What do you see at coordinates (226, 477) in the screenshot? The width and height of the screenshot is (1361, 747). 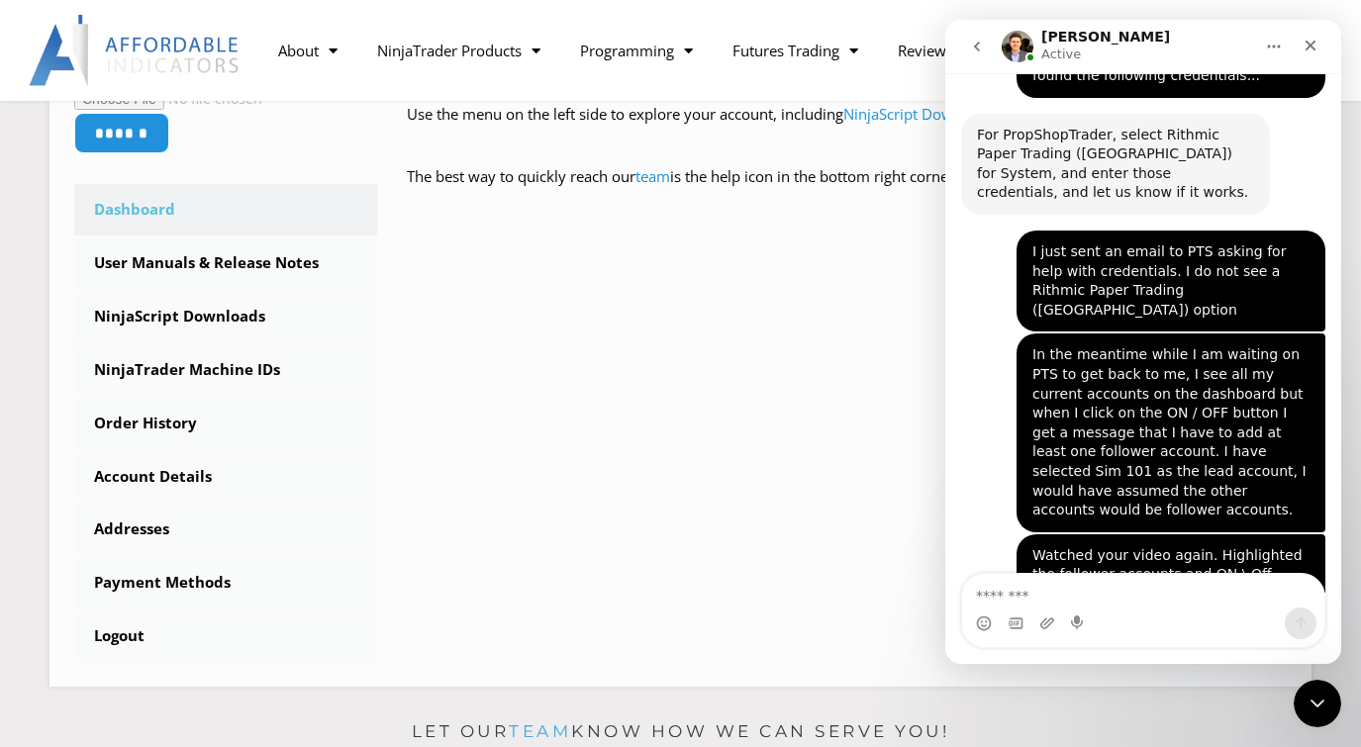 I see `a: Account Details` at bounding box center [226, 477].